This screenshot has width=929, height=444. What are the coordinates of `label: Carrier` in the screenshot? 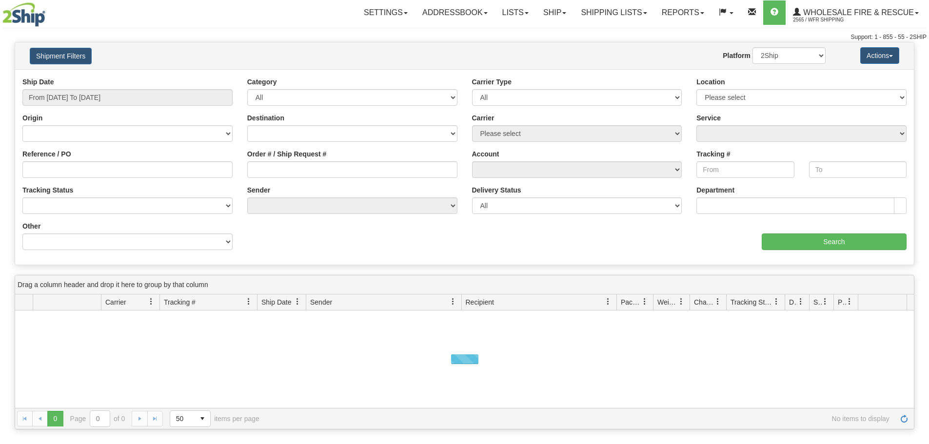 It's located at (483, 118).